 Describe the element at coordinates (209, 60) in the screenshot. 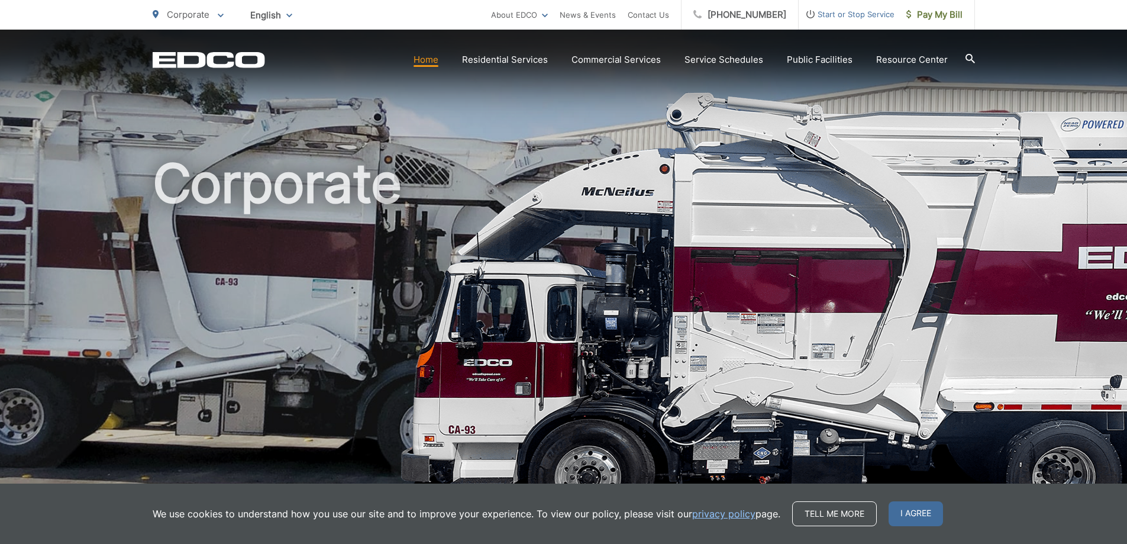

I see `a: EDCD logo. Return to the homepage.` at that location.